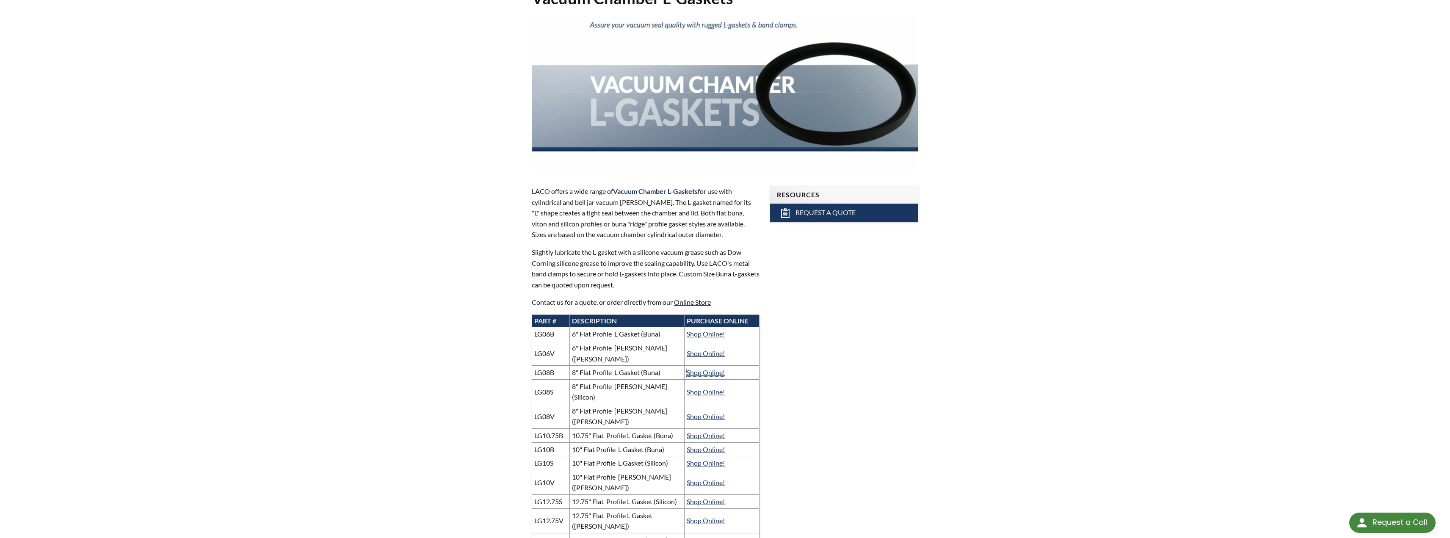  Describe the element at coordinates (826, 213) in the screenshot. I see `span: Request a Quote` at that location.